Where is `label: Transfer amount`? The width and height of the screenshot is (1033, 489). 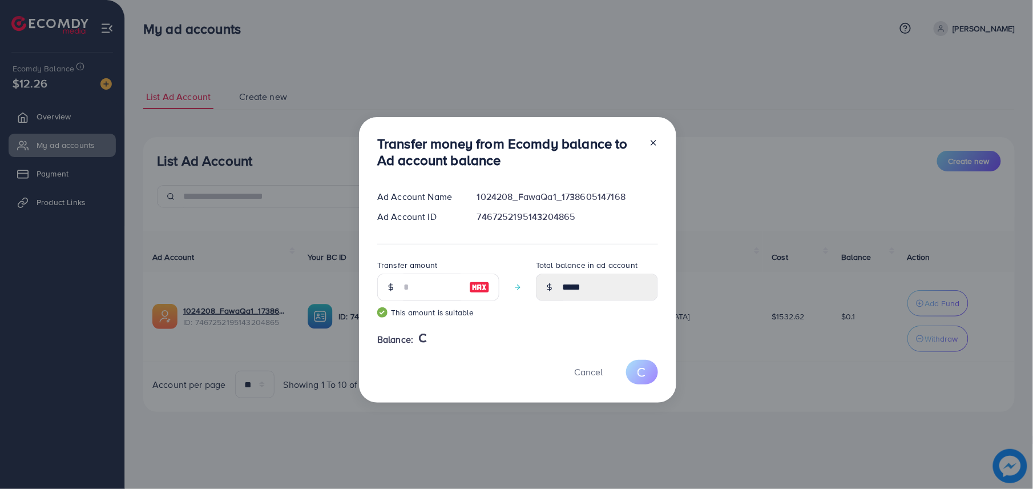
label: Transfer amount is located at coordinates (407, 265).